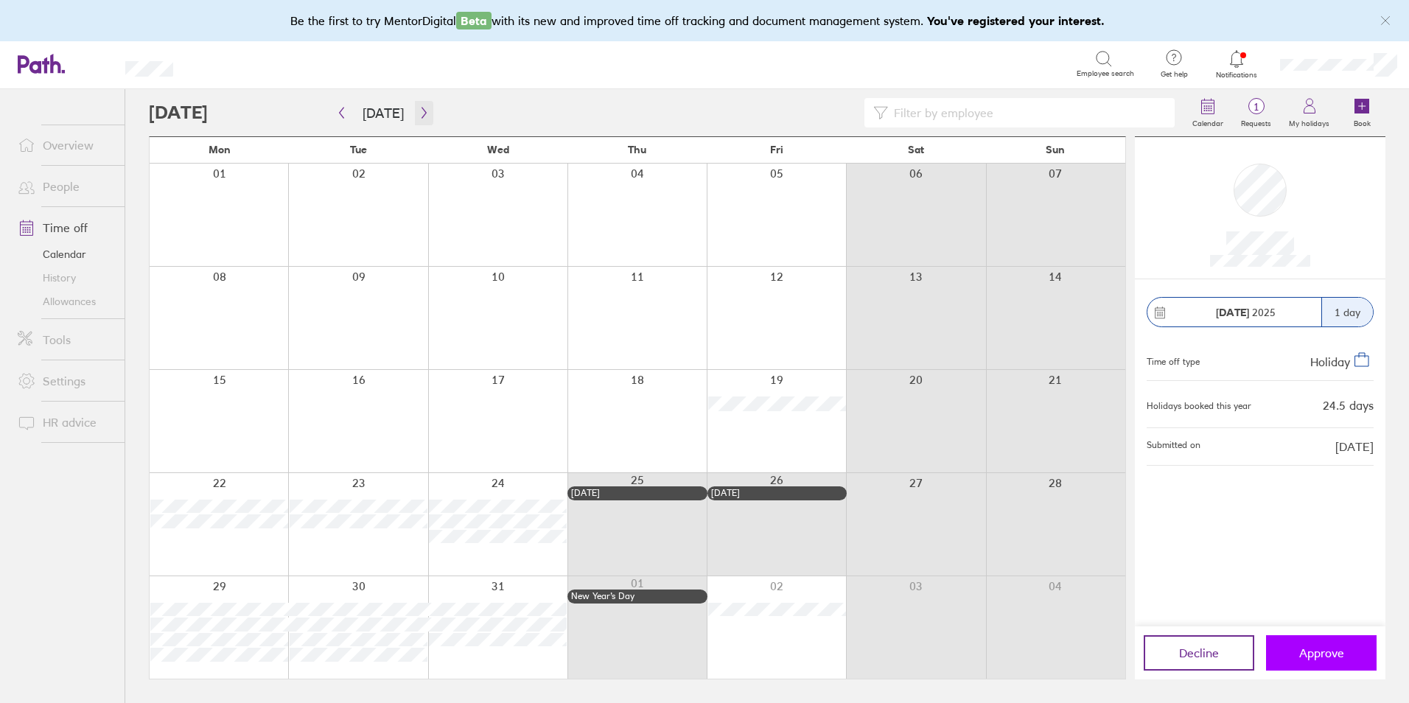 The height and width of the screenshot is (703, 1409). Describe the element at coordinates (705, 21) in the screenshot. I see `div: Be the first to try MentorDigital with its new and improved time off tracking and document manage...` at that location.